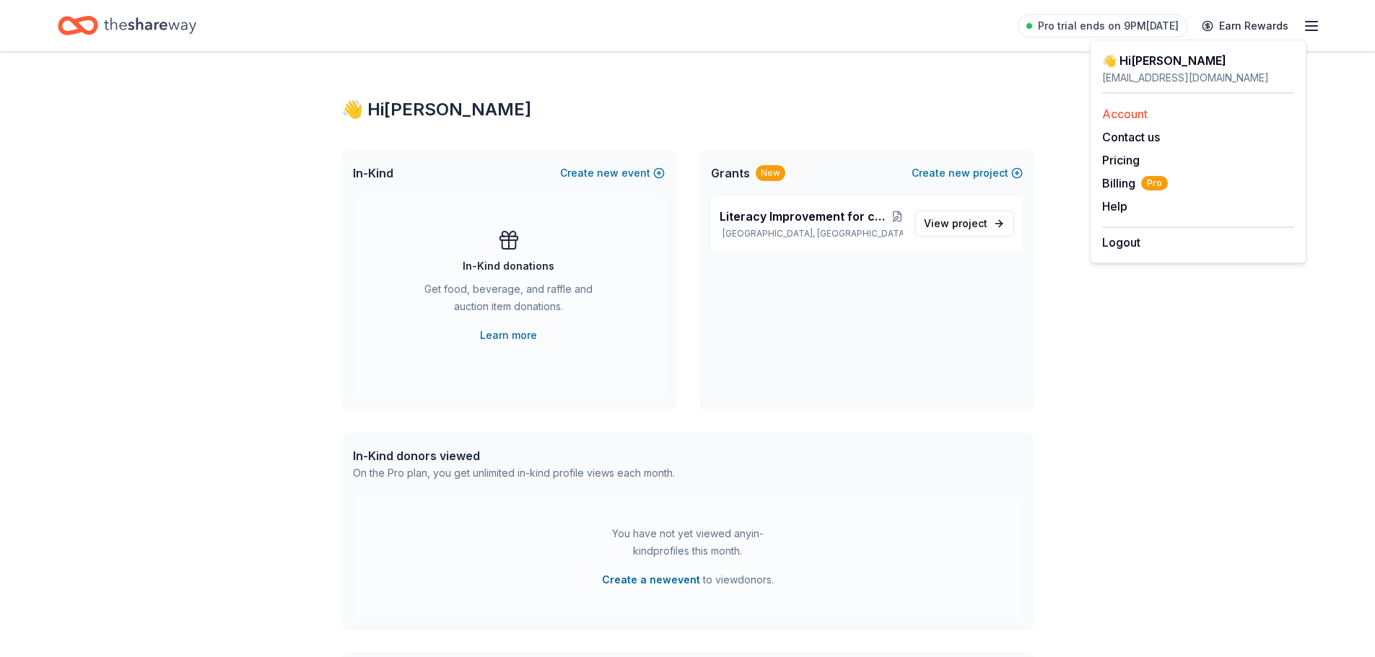  What do you see at coordinates (730, 173) in the screenshot?
I see `span: Grants` at bounding box center [730, 173].